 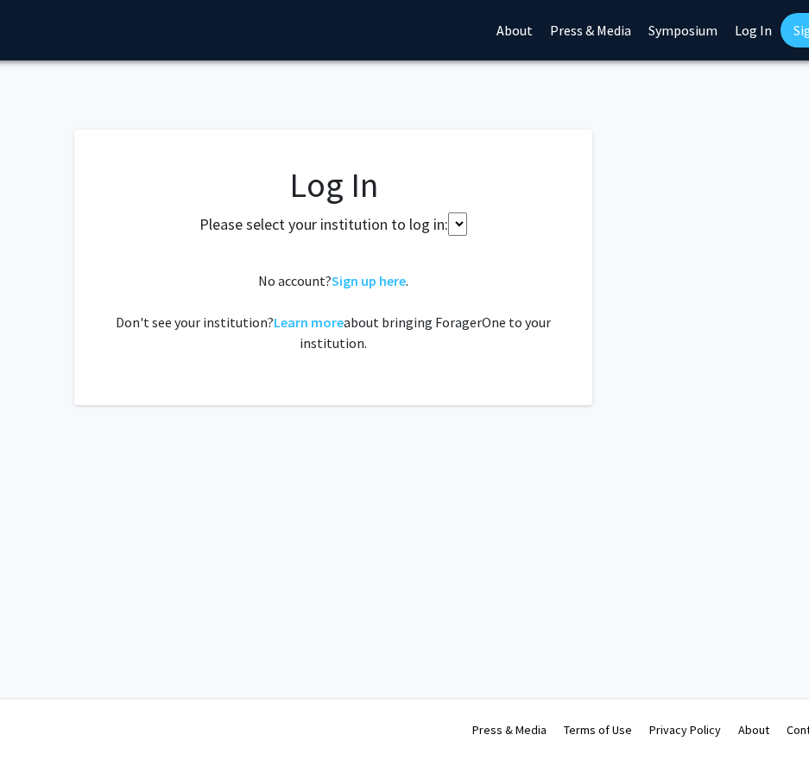 What do you see at coordinates (597, 730) in the screenshot?
I see `a: Terms of Use` at bounding box center [597, 730].